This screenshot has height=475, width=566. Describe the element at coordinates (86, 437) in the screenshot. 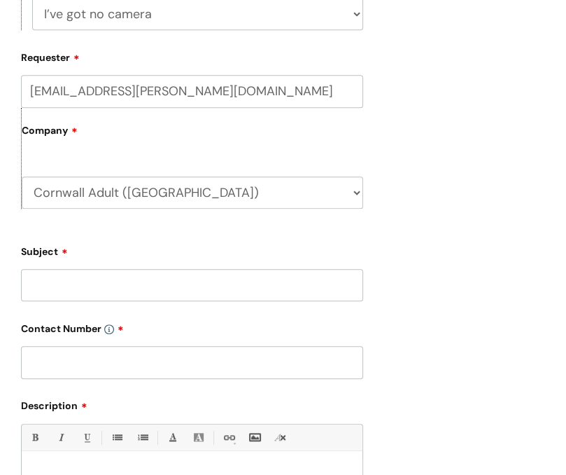

I see `a: Underline(Ctrl-U)` at that location.